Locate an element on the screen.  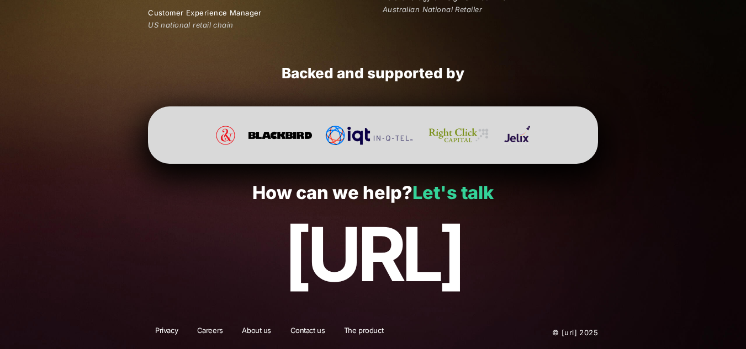
a: Right Click Capital Website is located at coordinates (458, 135).